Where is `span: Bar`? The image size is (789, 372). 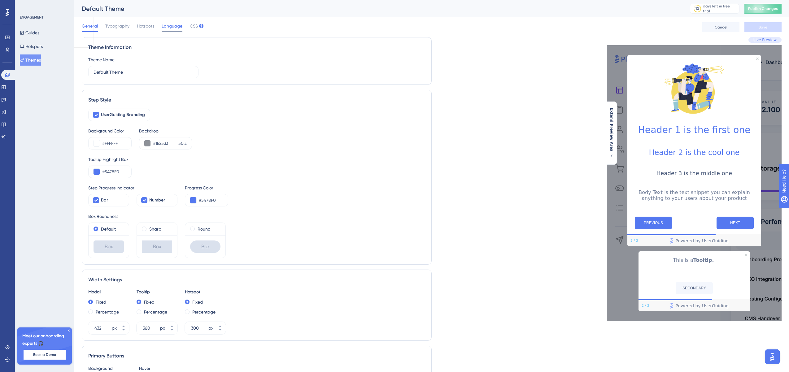 span: Bar is located at coordinates (104, 200).